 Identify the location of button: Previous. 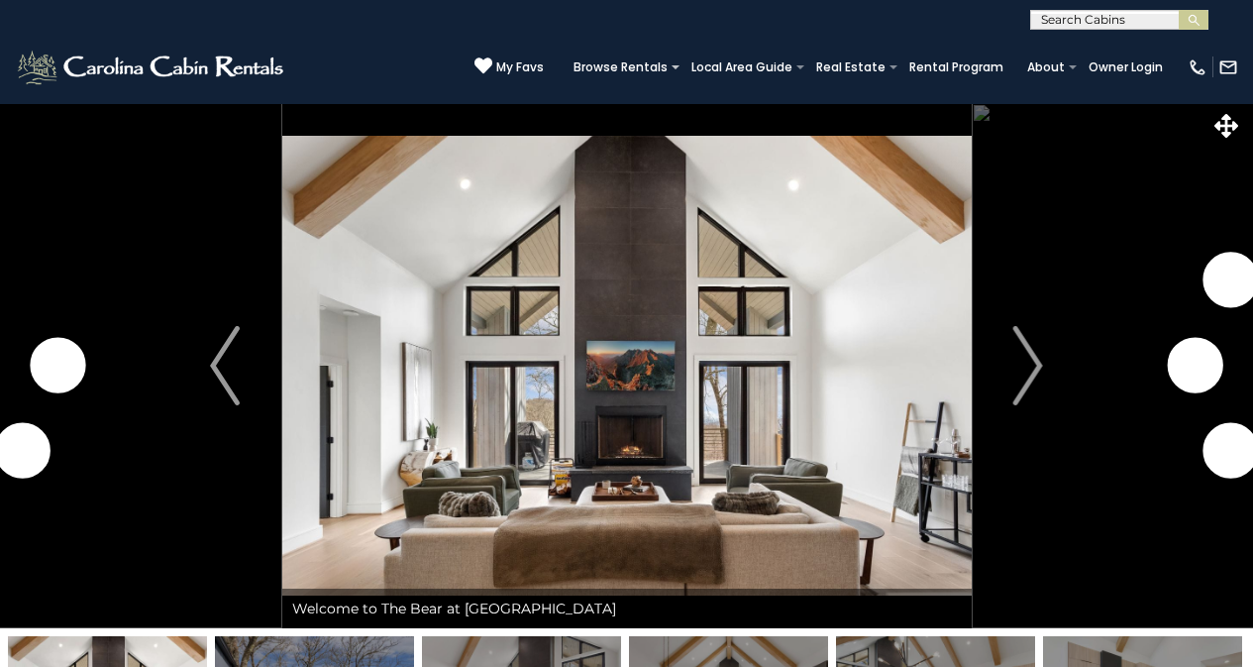
(225, 365).